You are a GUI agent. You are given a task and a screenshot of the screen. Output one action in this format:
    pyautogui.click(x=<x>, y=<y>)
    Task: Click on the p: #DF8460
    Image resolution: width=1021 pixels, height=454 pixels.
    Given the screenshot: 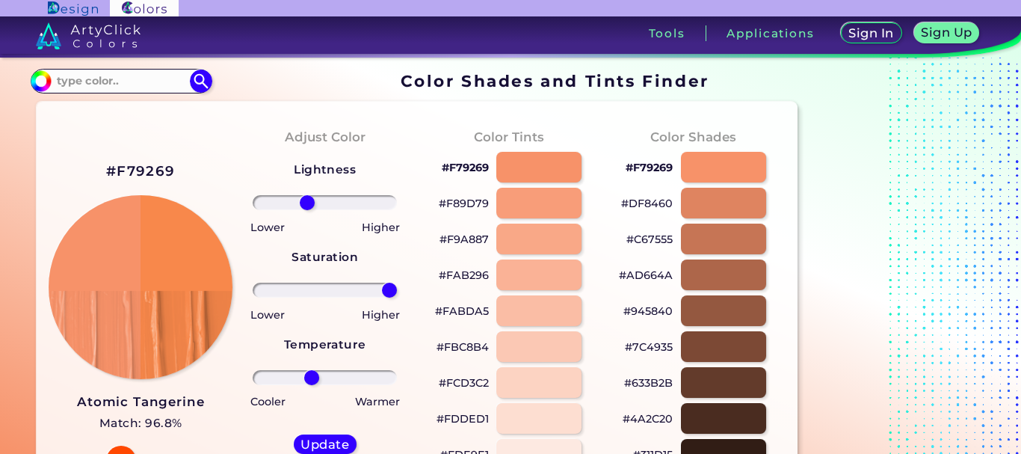 What is the action you would take?
    pyautogui.click(x=646, y=203)
    